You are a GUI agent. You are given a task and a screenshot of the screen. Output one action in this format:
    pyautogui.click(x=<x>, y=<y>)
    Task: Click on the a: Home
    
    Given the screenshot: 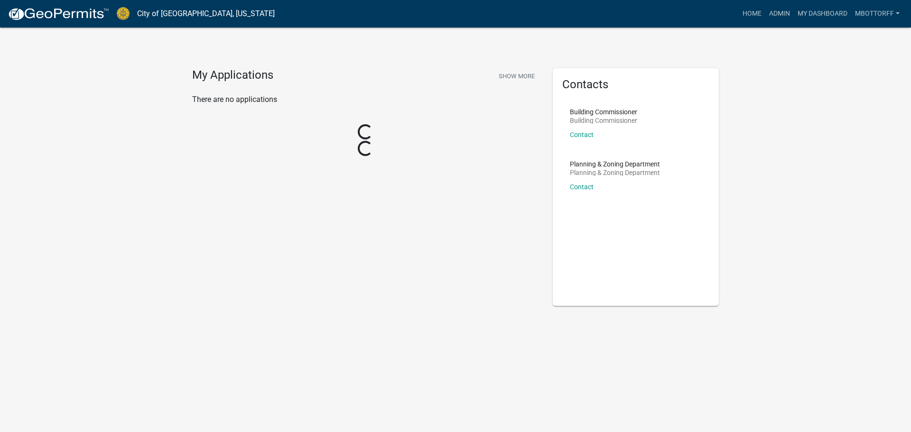 What is the action you would take?
    pyautogui.click(x=752, y=14)
    